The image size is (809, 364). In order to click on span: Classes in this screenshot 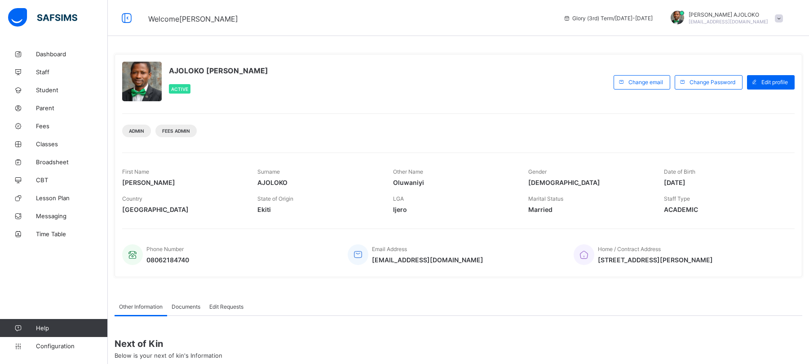, I will do `click(72, 144)`.